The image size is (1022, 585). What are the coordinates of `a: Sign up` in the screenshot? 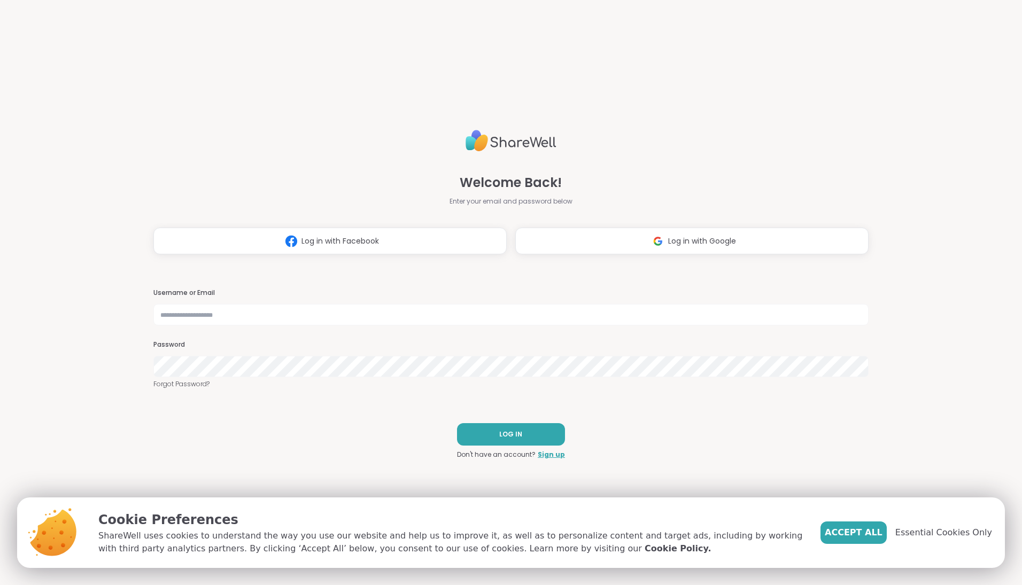 It's located at (551, 455).